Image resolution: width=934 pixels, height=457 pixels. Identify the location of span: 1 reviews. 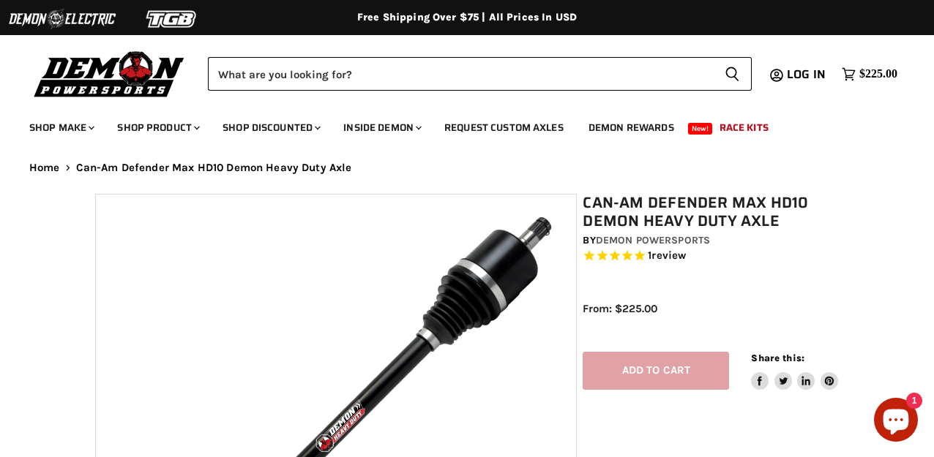
(667, 256).